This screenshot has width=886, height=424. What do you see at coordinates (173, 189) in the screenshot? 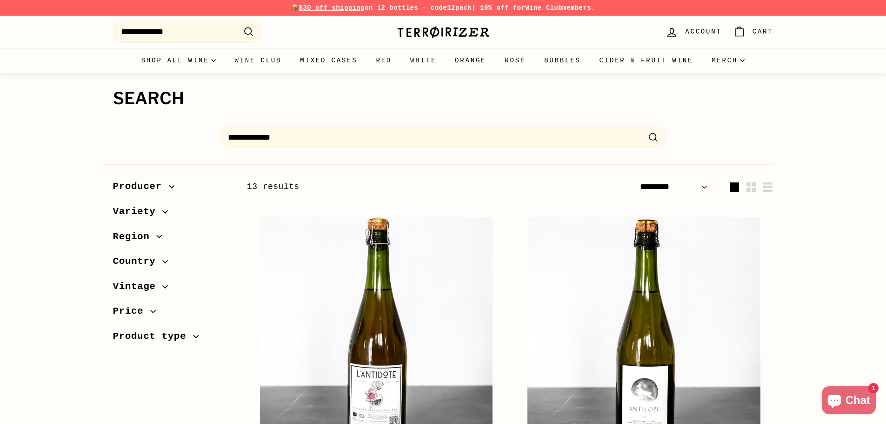
I see `button: Producer` at bounding box center [173, 189].